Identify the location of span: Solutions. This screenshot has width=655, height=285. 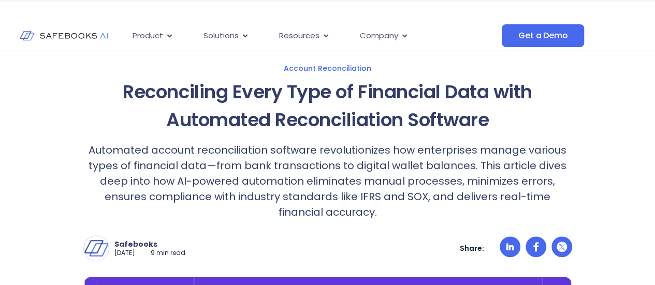
(221, 36).